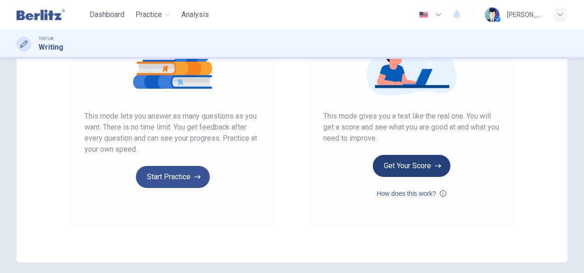  I want to click on a: Dashboard, so click(107, 15).